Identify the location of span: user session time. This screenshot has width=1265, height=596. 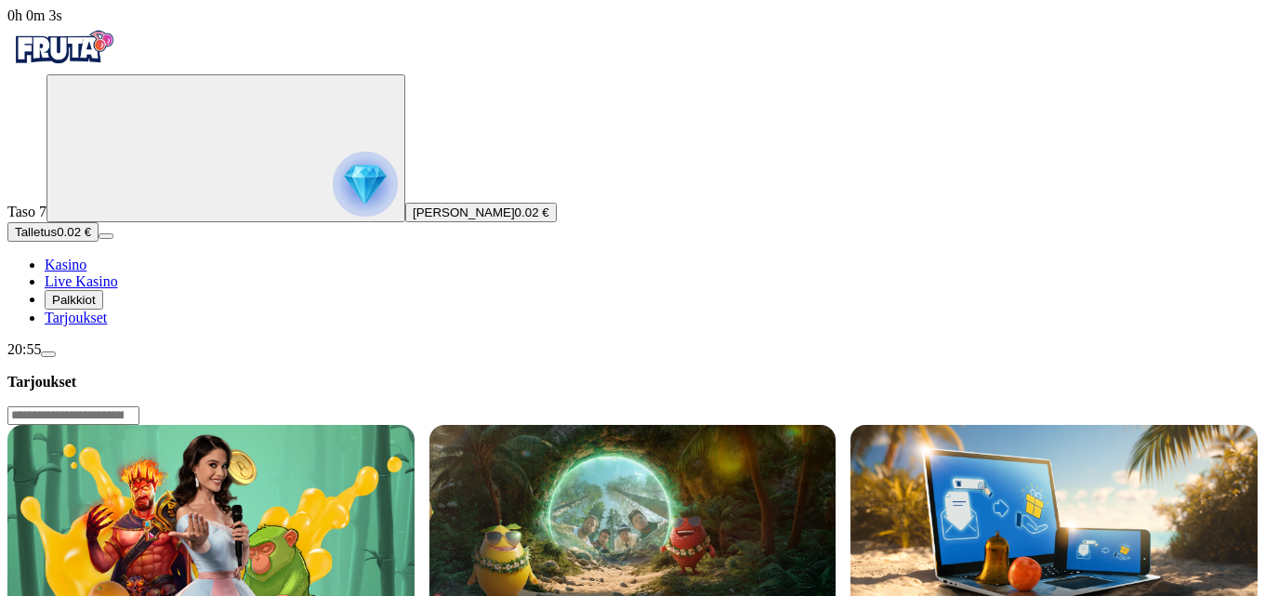
(34, 15).